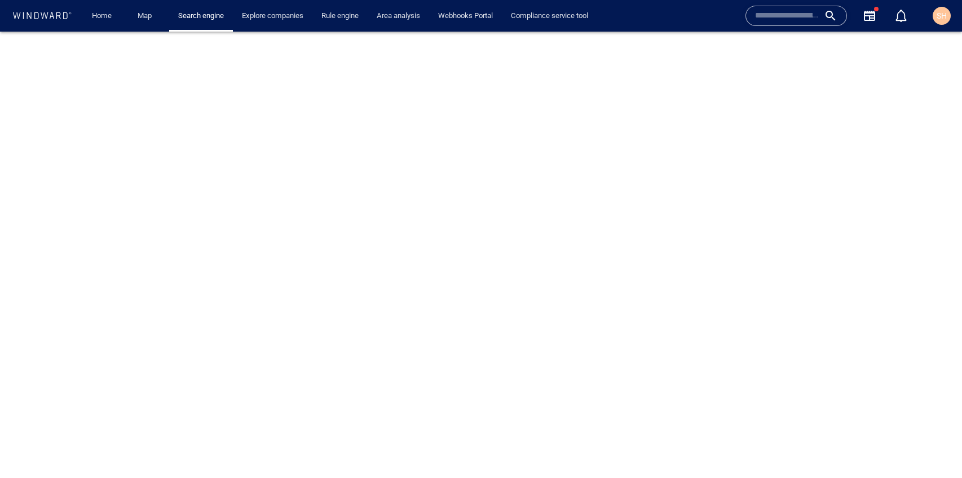 The width and height of the screenshot is (962, 478). I want to click on a: Search engine, so click(201, 16).